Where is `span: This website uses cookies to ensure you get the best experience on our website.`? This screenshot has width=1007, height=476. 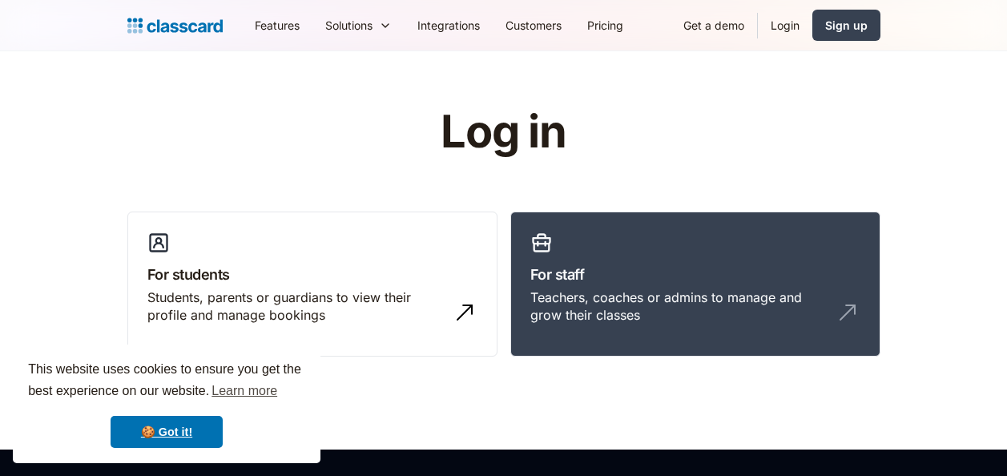 span: This website uses cookies to ensure you get the best experience on our website. is located at coordinates (167, 381).